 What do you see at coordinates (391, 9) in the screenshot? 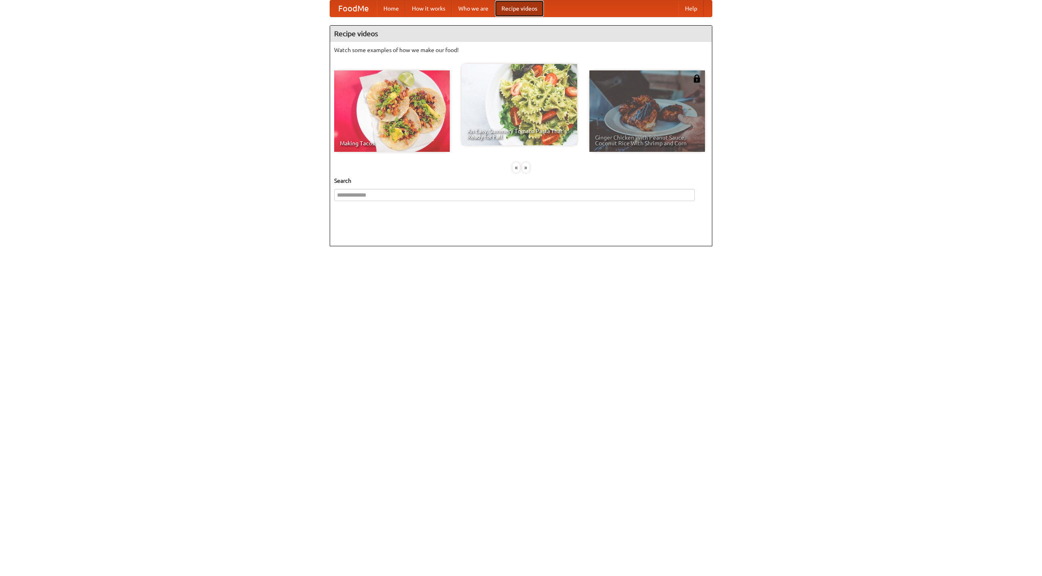
I see `a: Home` at bounding box center [391, 9].